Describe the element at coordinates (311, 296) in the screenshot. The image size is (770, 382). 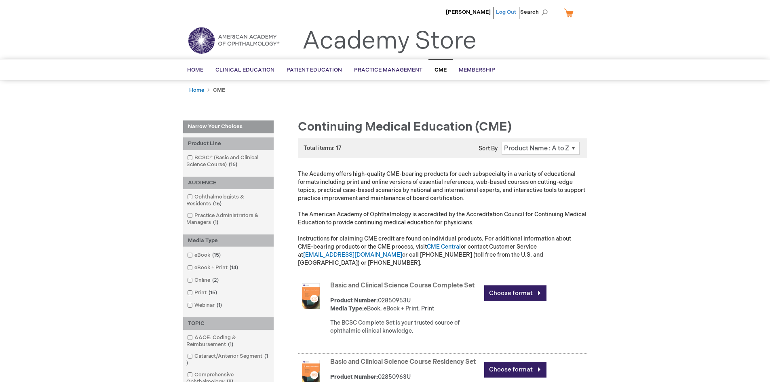
I see `img: Basic and Clinical Science Course Complete Set` at that location.